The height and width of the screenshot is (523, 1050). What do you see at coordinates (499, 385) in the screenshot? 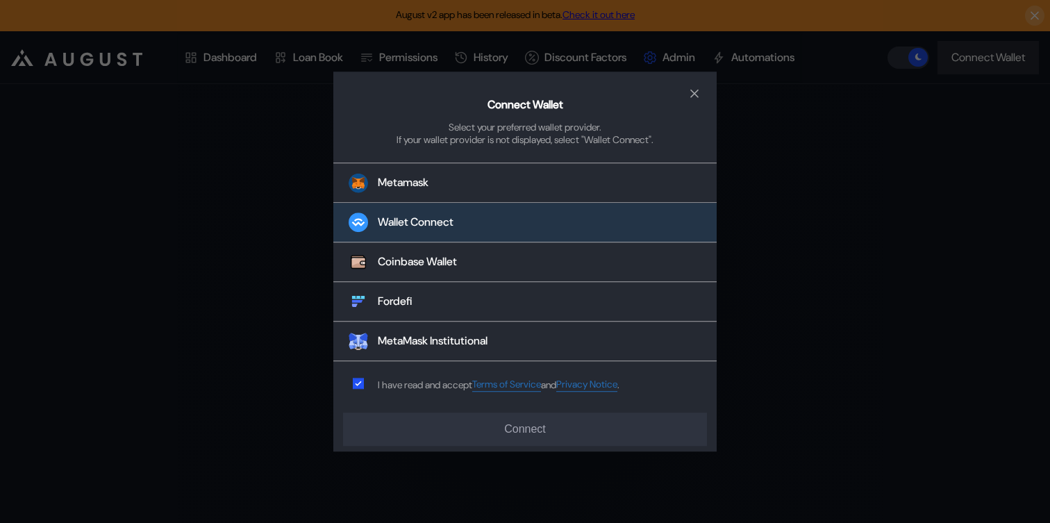
I see `div: I have read and accept .` at bounding box center [499, 385].